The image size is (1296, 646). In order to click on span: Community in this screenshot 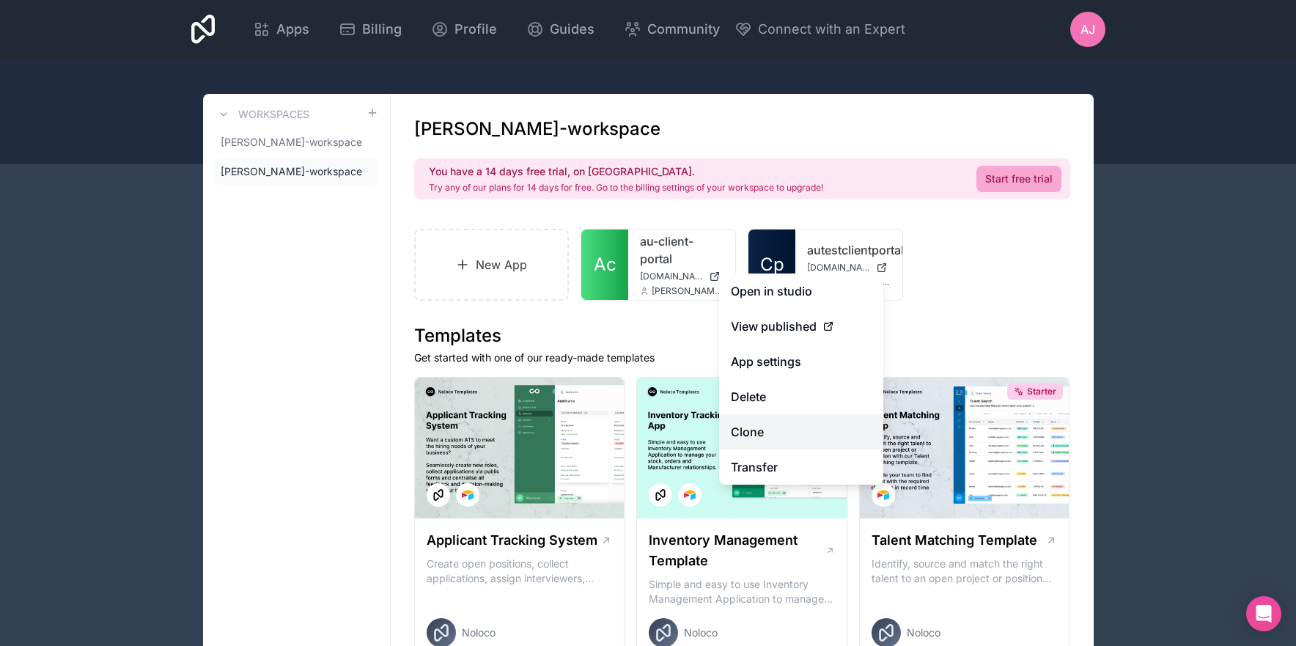, I will do `click(683, 29)`.